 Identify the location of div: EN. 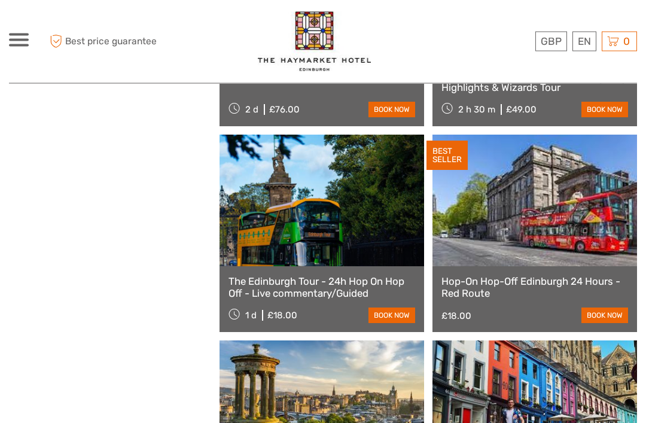
(584, 41).